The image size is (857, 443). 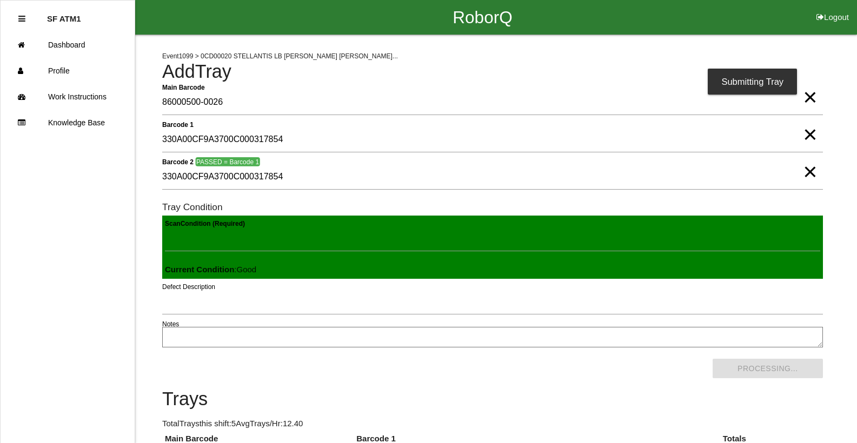 What do you see at coordinates (183, 87) in the screenshot?
I see `b: Main Barcode` at bounding box center [183, 87].